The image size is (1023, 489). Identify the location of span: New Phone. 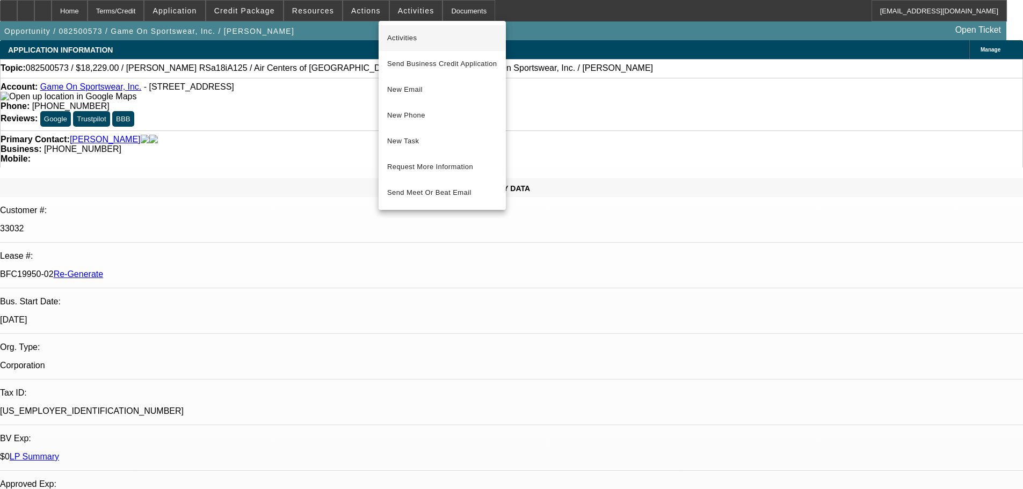
(442, 115).